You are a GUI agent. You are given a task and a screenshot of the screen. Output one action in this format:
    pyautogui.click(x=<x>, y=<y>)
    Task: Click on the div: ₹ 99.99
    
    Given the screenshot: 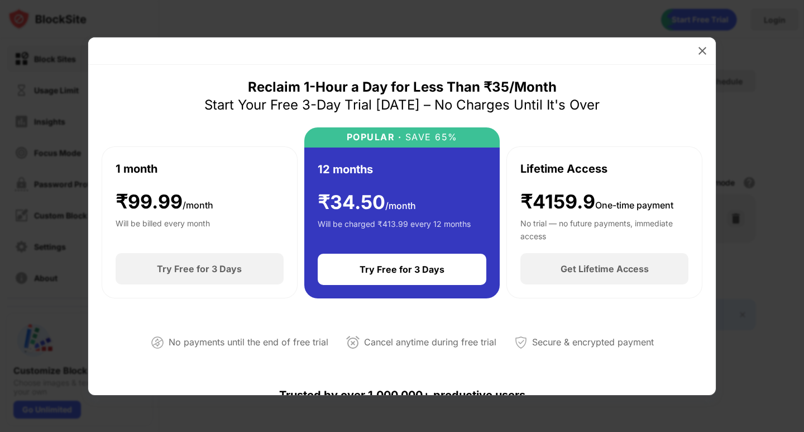 What is the action you would take?
    pyautogui.click(x=164, y=202)
    